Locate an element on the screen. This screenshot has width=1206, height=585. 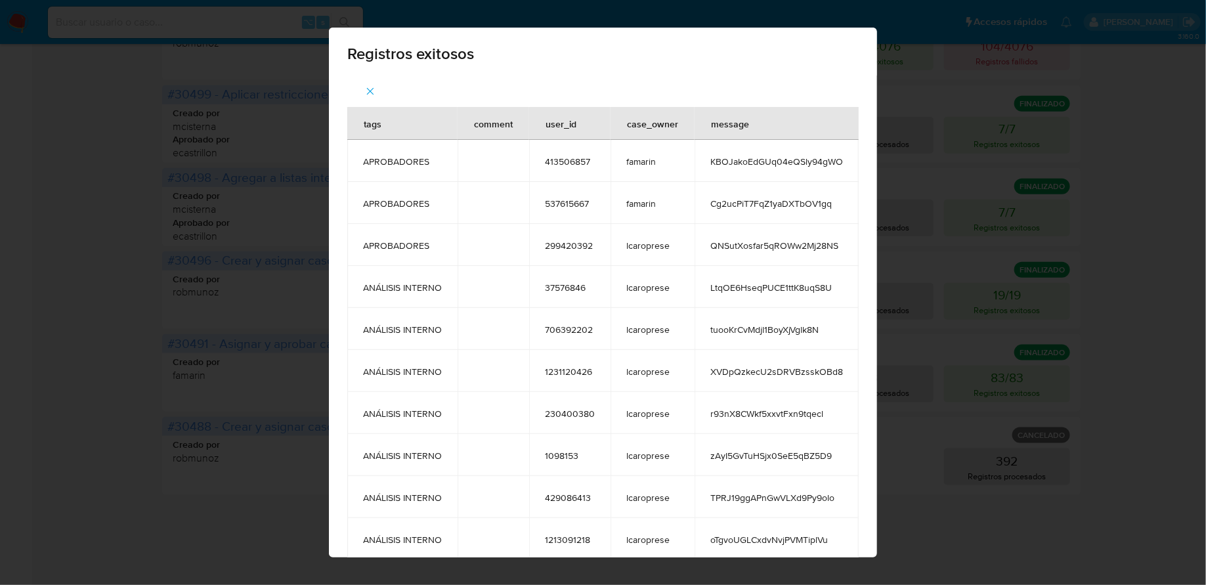
span: 1098153 is located at coordinates (570, 456).